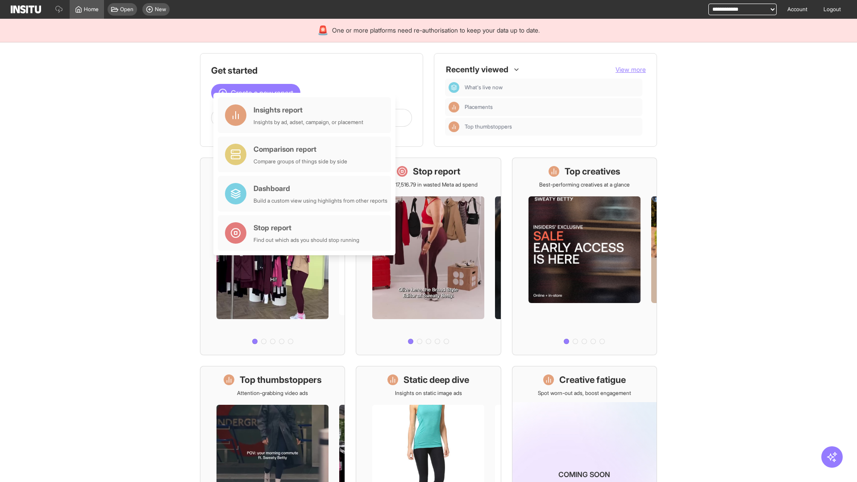  Describe the element at coordinates (630, 70) in the screenshot. I see `button: View more` at that location.